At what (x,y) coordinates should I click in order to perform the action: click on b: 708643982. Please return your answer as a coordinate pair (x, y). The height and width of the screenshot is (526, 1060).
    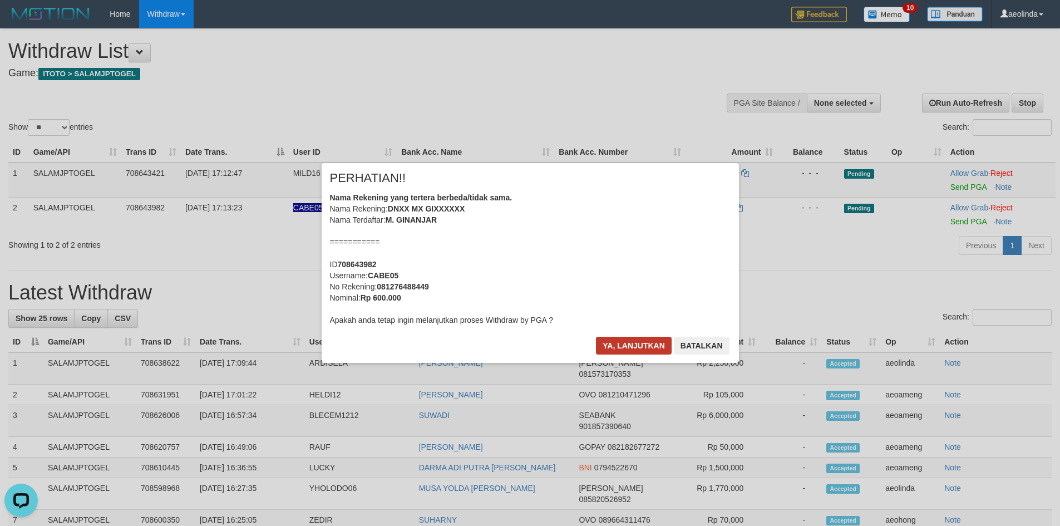
    Looking at the image, I should click on (357, 264).